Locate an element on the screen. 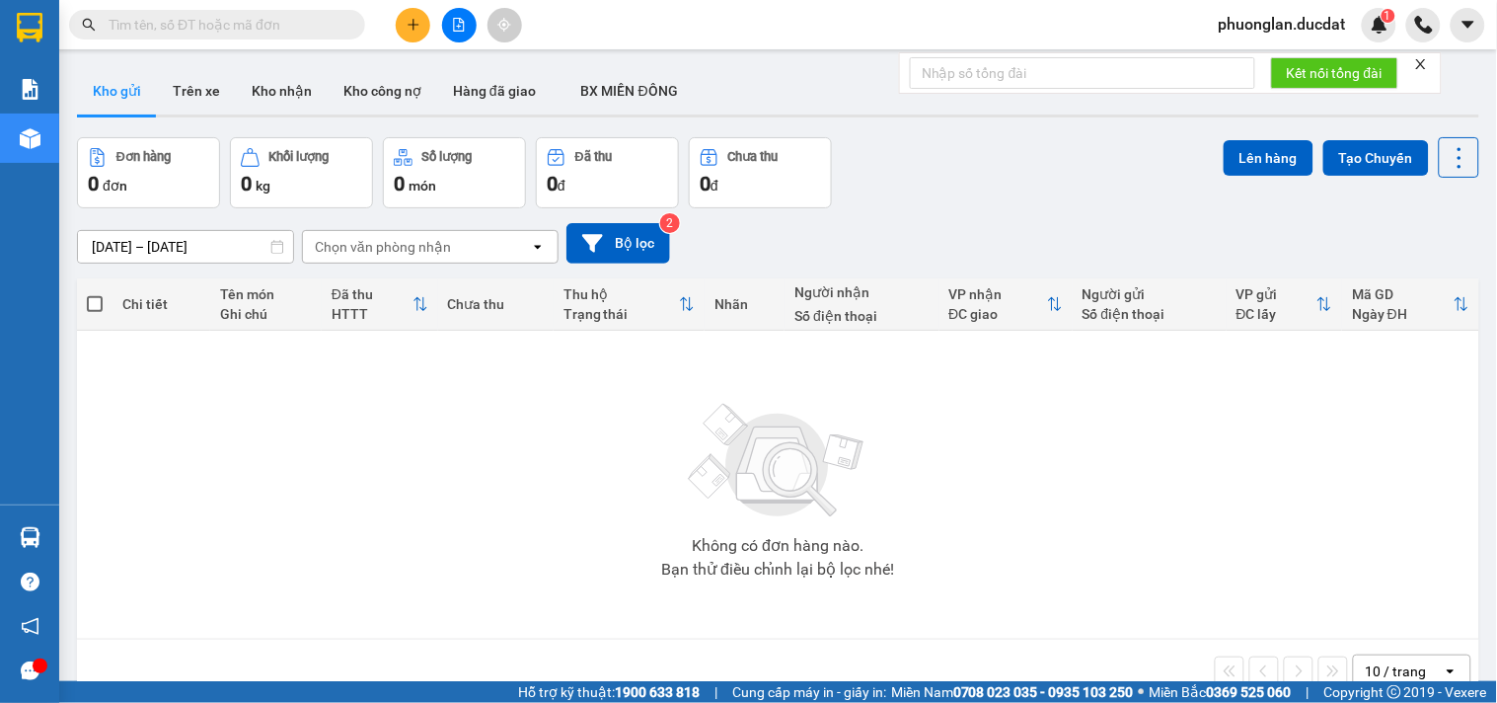  button: aim is located at coordinates (504, 25).